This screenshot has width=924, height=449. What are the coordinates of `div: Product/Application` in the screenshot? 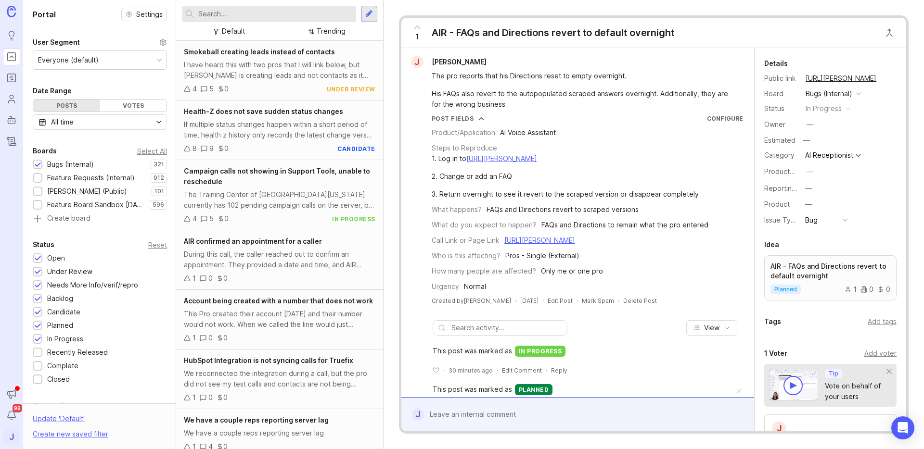 It's located at (463, 133).